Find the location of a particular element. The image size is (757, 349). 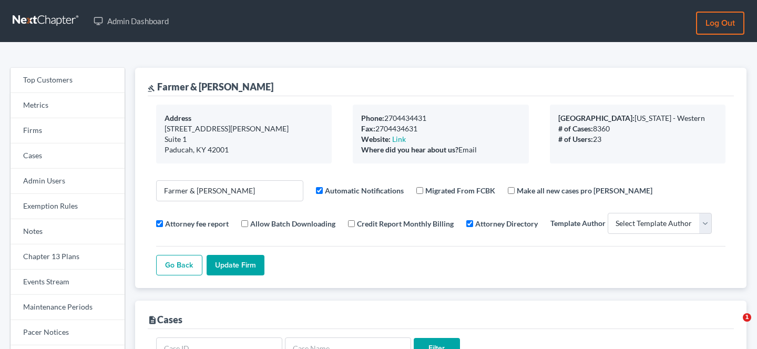

label: Automatic Notifications is located at coordinates (365, 190).